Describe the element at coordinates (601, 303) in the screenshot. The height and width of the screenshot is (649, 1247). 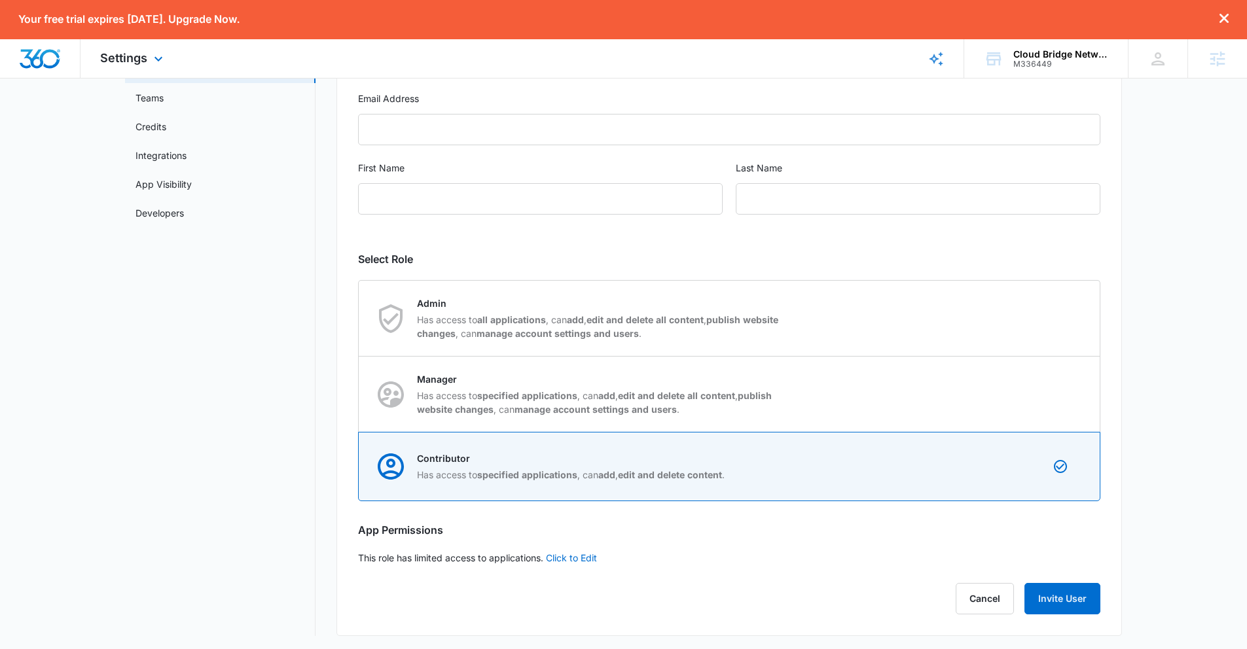
I see `p: Admin` at that location.